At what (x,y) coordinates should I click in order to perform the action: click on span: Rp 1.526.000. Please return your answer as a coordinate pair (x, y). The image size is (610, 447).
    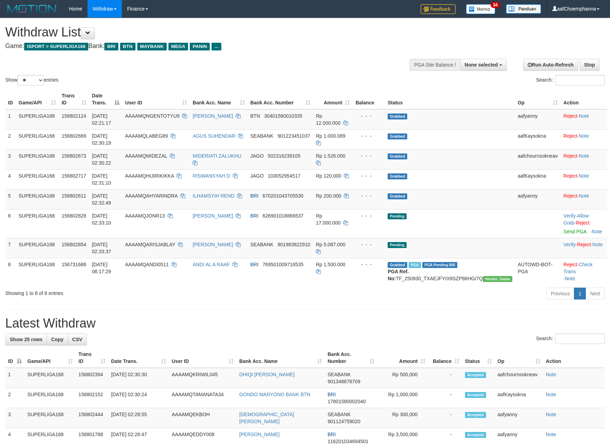
    Looking at the image, I should click on (331, 156).